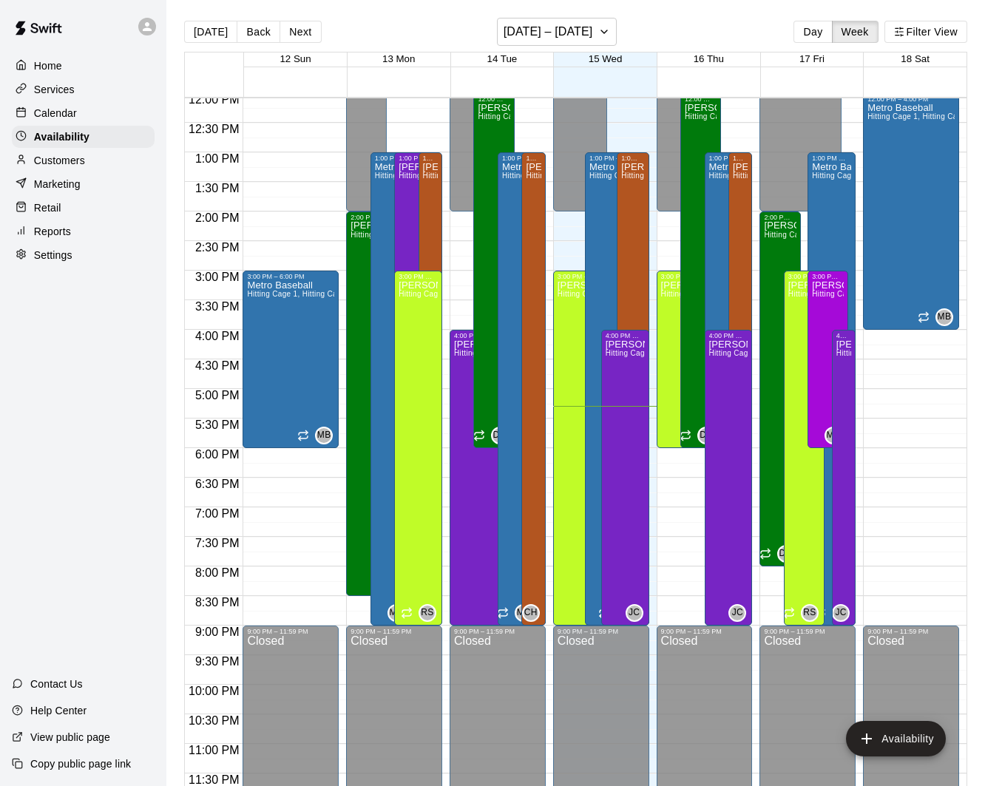 Image resolution: width=985 pixels, height=786 pixels. I want to click on a: Settings, so click(83, 255).